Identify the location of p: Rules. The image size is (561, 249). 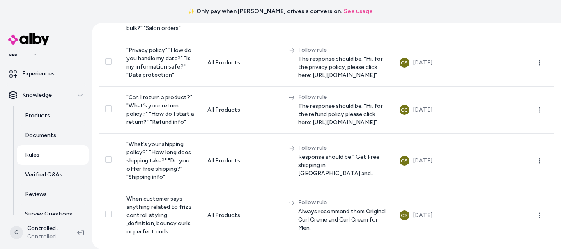
(32, 155).